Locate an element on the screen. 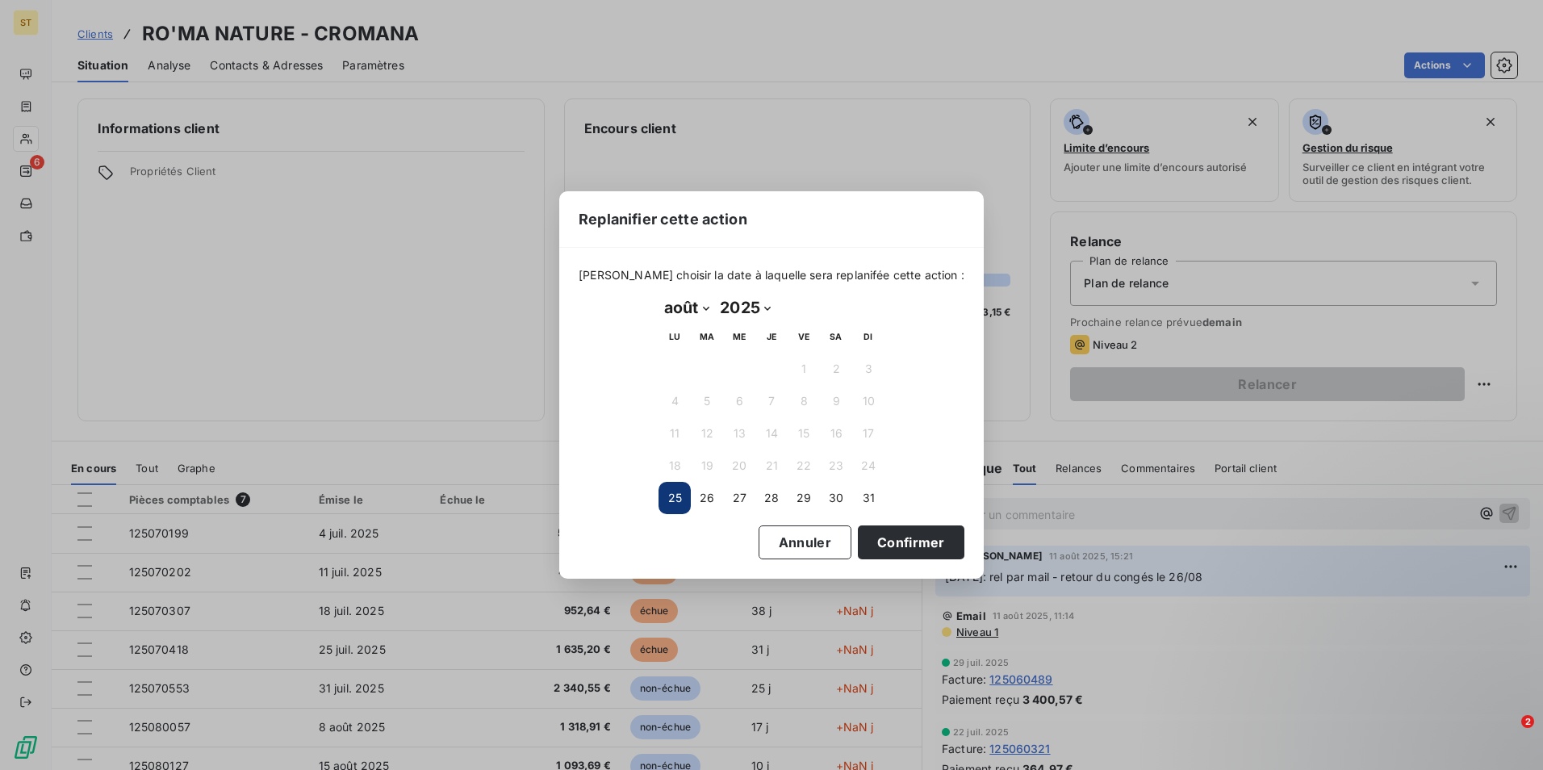 Image resolution: width=1543 pixels, height=770 pixels. button: 26 is located at coordinates (707, 498).